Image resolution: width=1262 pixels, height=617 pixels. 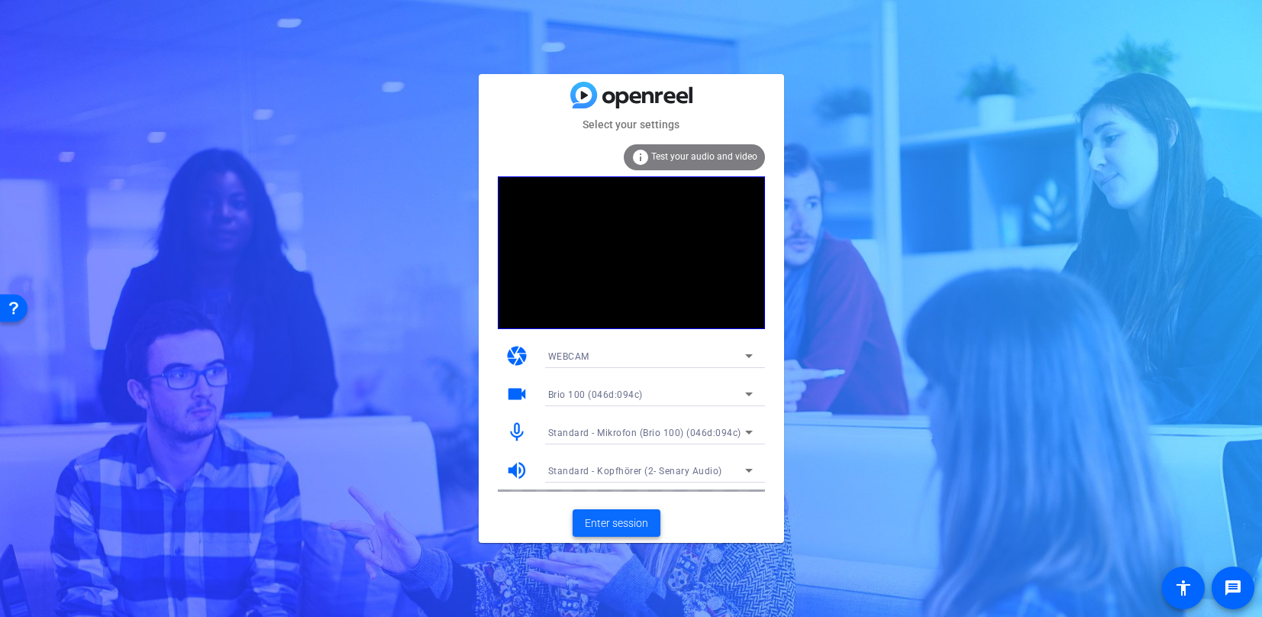 I want to click on span: Standard - Mikrofon (Brio 100) (046d:094c), so click(x=644, y=433).